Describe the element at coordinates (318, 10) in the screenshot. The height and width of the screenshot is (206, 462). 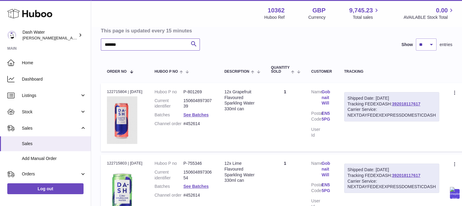
I see `strong: GBP` at that location.